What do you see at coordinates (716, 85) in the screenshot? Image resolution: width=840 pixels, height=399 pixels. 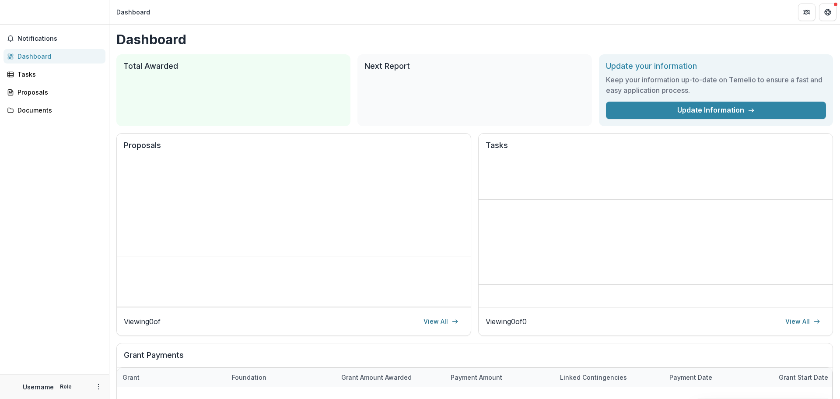 I see `h3: Keep your information up-to-date on Temelio to ensure a fast and easy application process.` at bounding box center [716, 85].